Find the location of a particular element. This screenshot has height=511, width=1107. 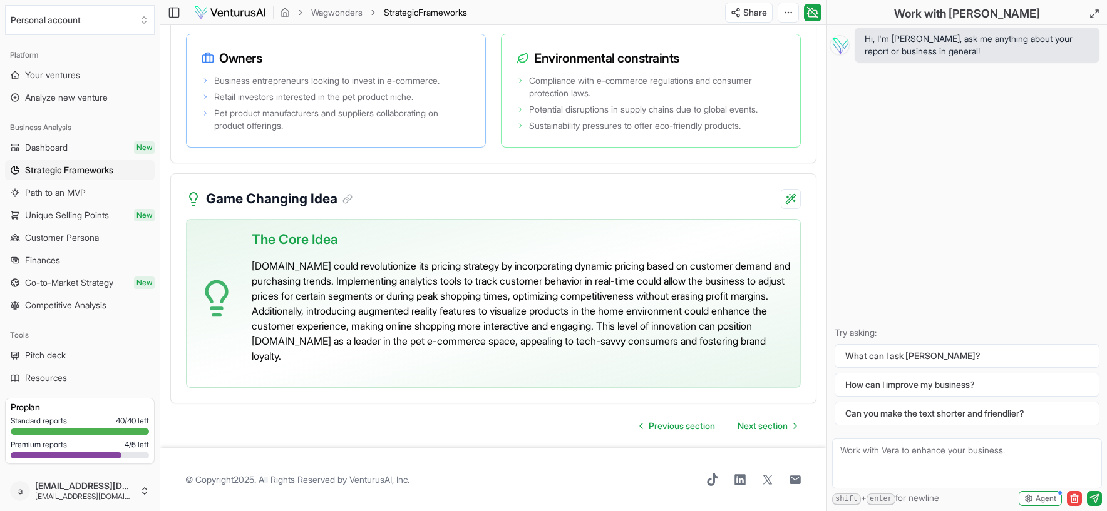

span: a is located at coordinates (20, 491).